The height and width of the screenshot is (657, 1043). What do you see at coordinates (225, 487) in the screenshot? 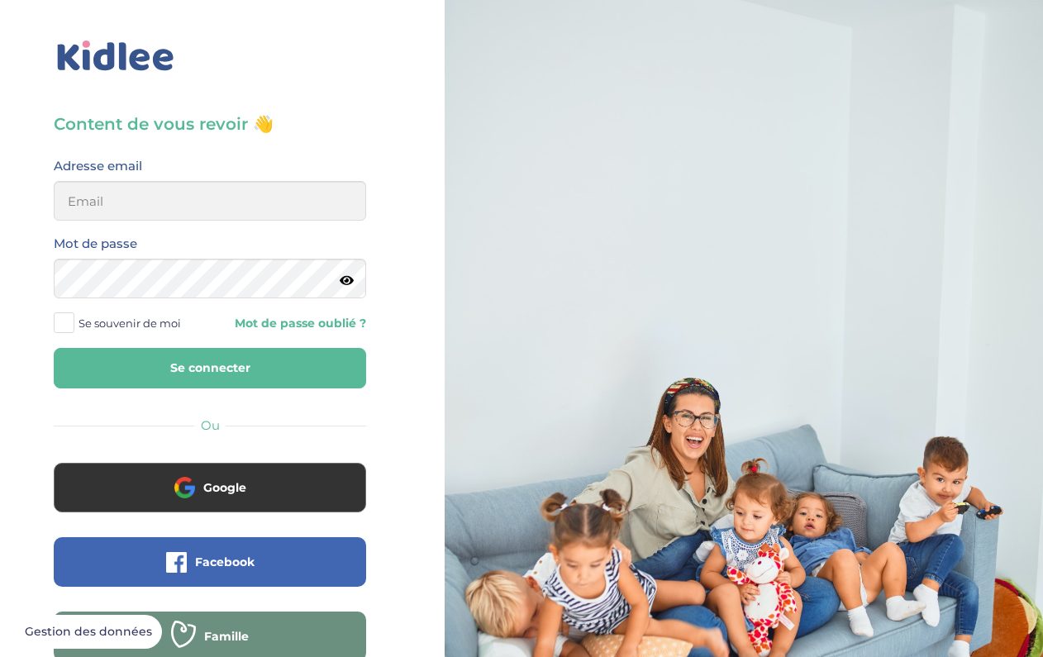
I see `span: Google` at bounding box center [225, 487].